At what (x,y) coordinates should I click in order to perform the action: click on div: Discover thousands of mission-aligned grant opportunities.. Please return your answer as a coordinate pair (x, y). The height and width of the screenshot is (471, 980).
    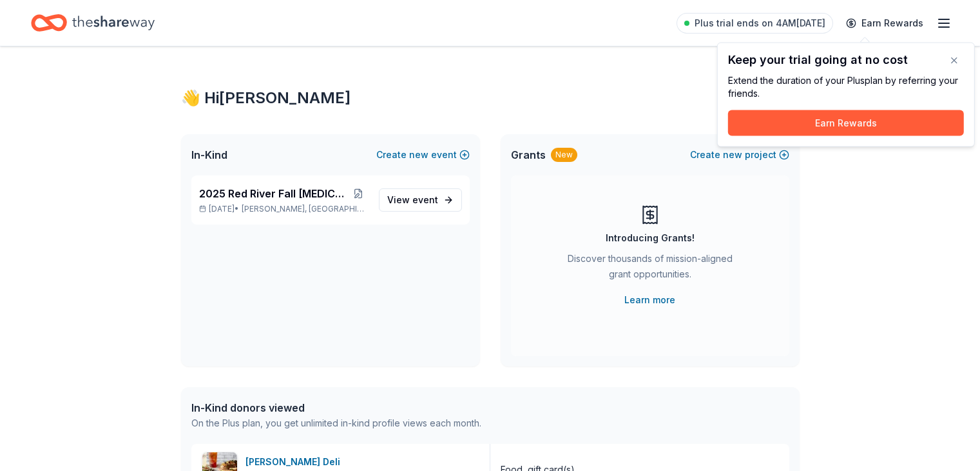
    Looking at the image, I should click on (650, 269).